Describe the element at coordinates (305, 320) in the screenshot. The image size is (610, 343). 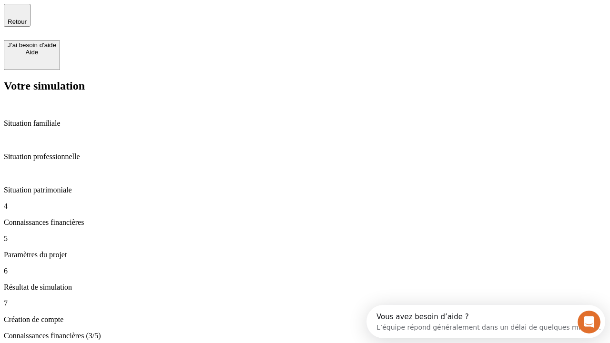
I see `p: Création de compte` at that location.